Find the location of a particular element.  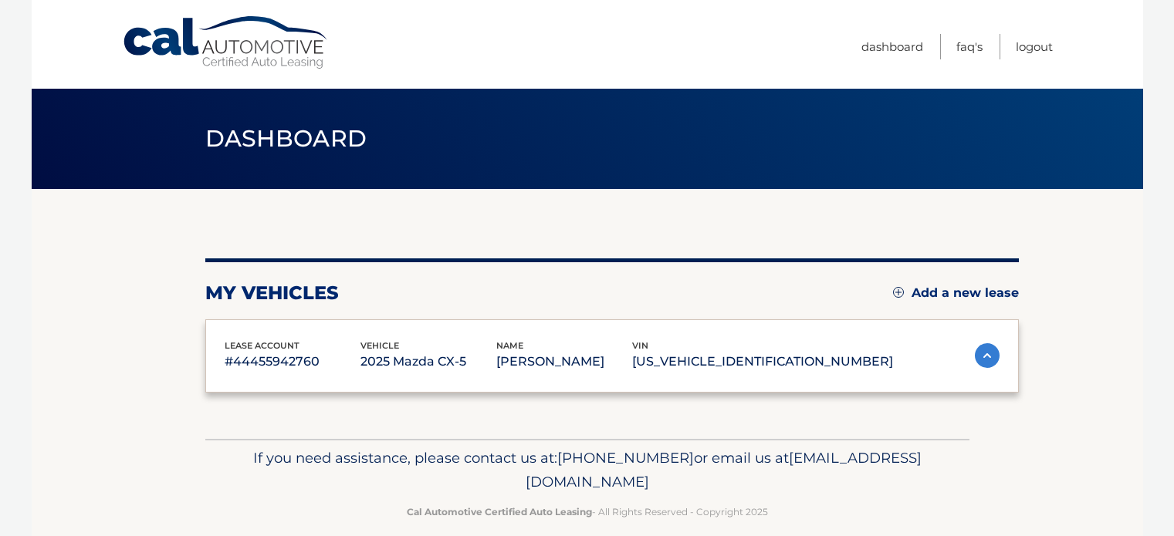

a: Cal Automotive is located at coordinates (226, 42).